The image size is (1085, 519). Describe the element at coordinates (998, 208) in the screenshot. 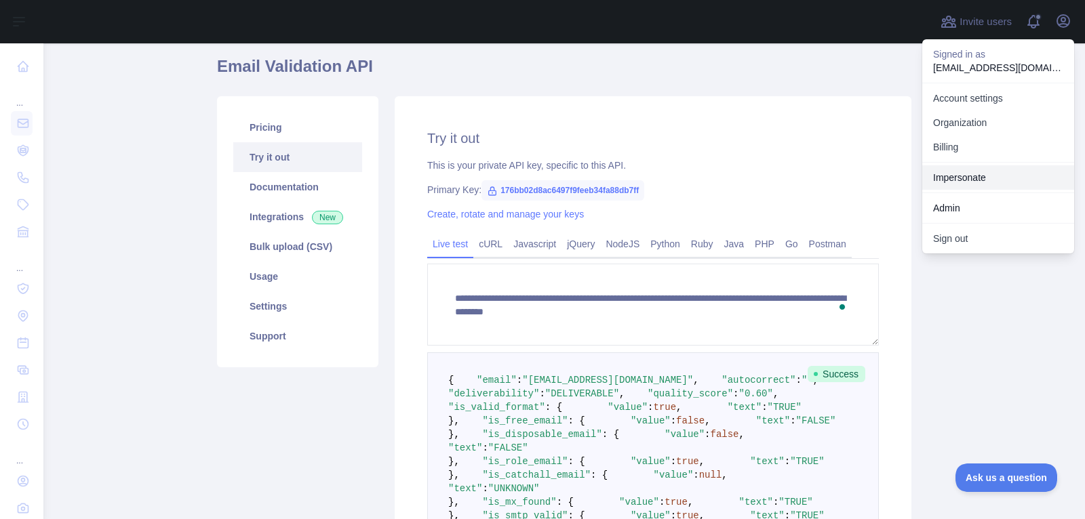

I see `a: Admin` at that location.